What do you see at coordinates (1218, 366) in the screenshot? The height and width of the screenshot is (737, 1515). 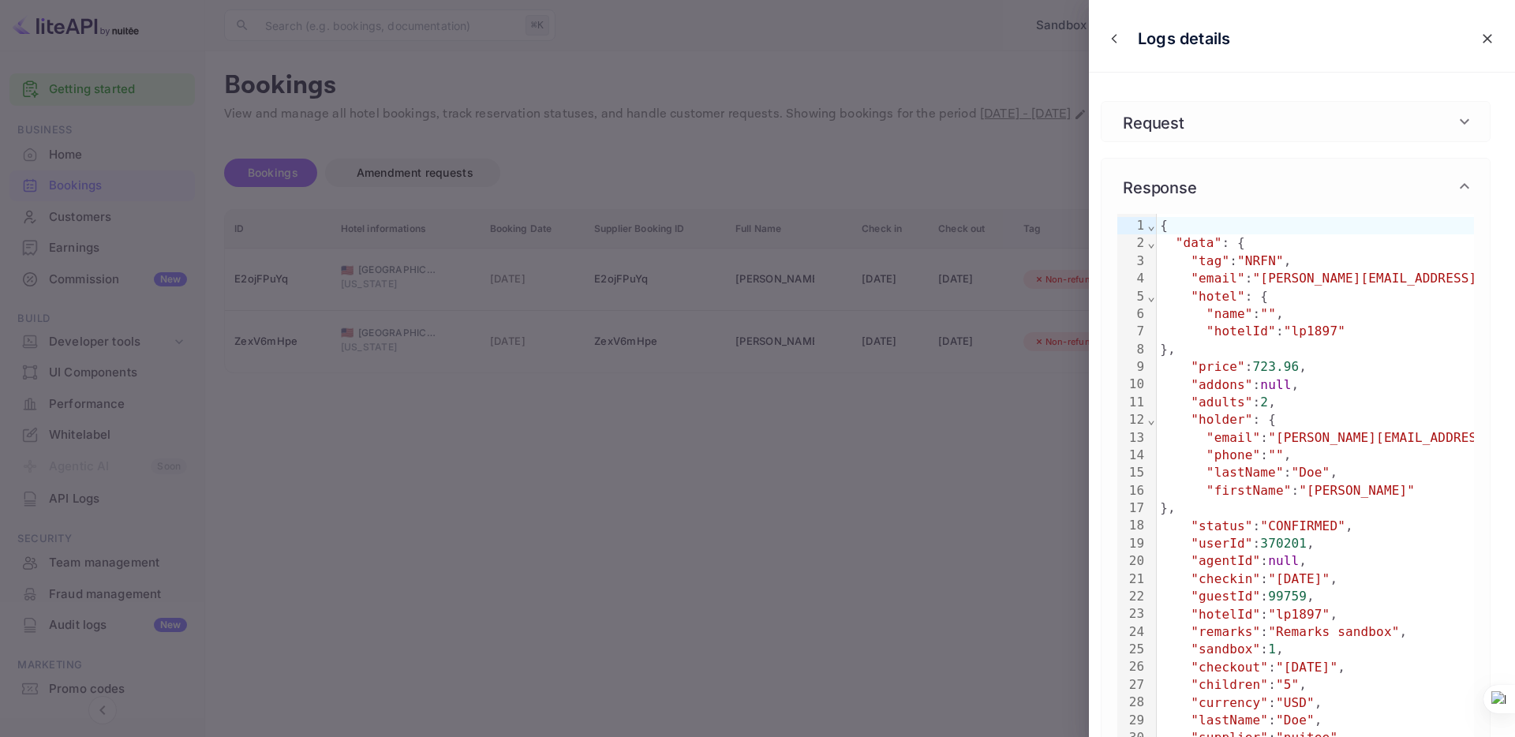 I see `span: "price"` at bounding box center [1218, 366].